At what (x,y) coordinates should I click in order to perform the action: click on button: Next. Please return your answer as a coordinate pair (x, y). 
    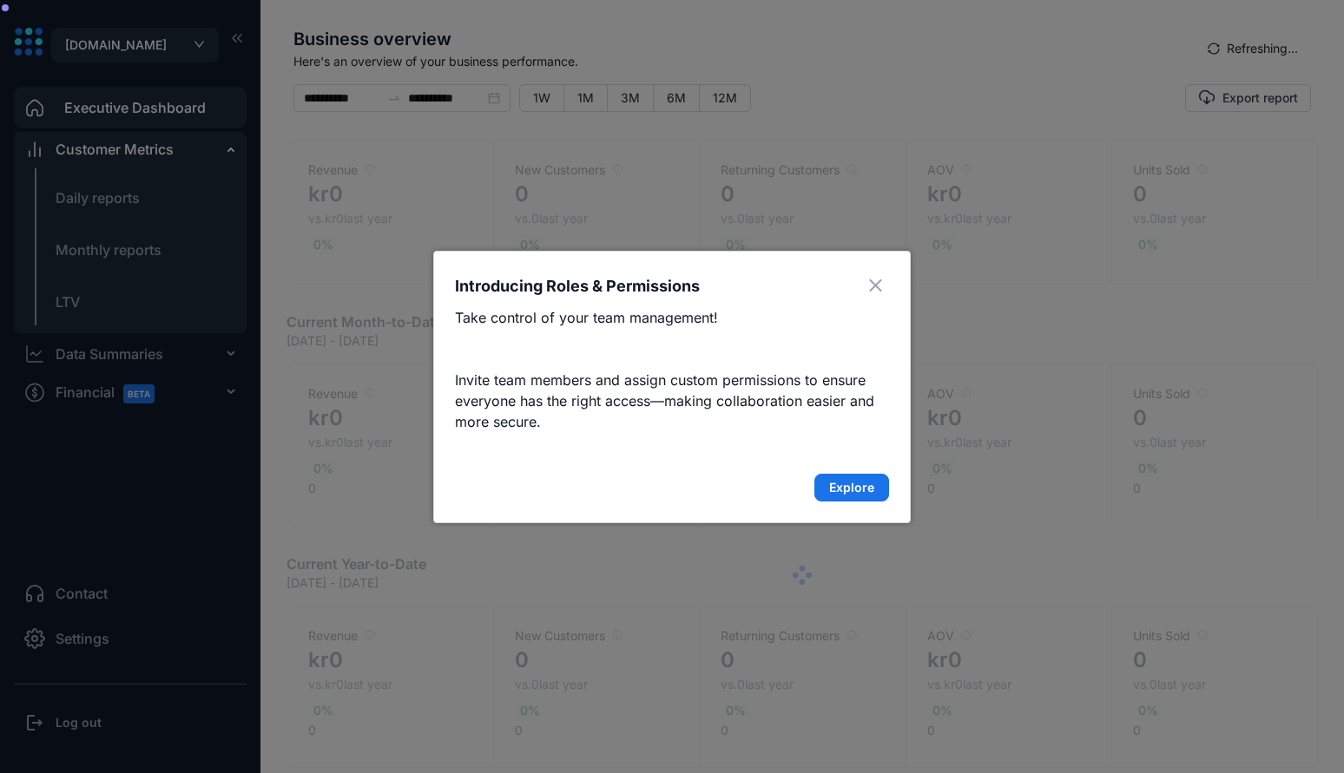
    Looking at the image, I should click on (852, 488).